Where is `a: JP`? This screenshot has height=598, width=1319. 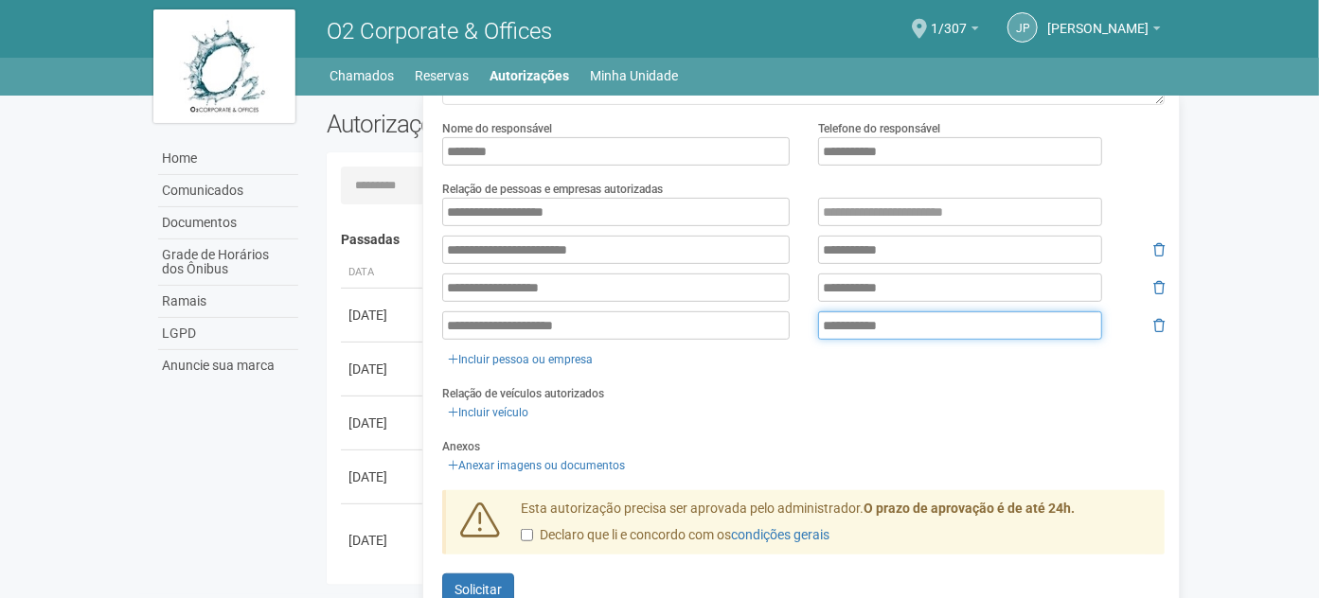
a: JP is located at coordinates (1022, 27).